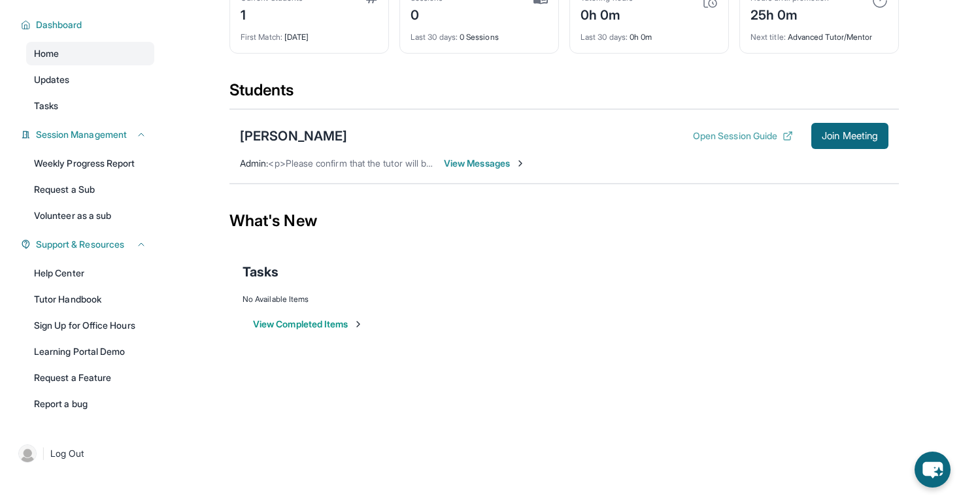 This screenshot has height=498, width=961. Describe the element at coordinates (819, 33) in the screenshot. I see `div: Advanced Tutor/Mentor` at that location.